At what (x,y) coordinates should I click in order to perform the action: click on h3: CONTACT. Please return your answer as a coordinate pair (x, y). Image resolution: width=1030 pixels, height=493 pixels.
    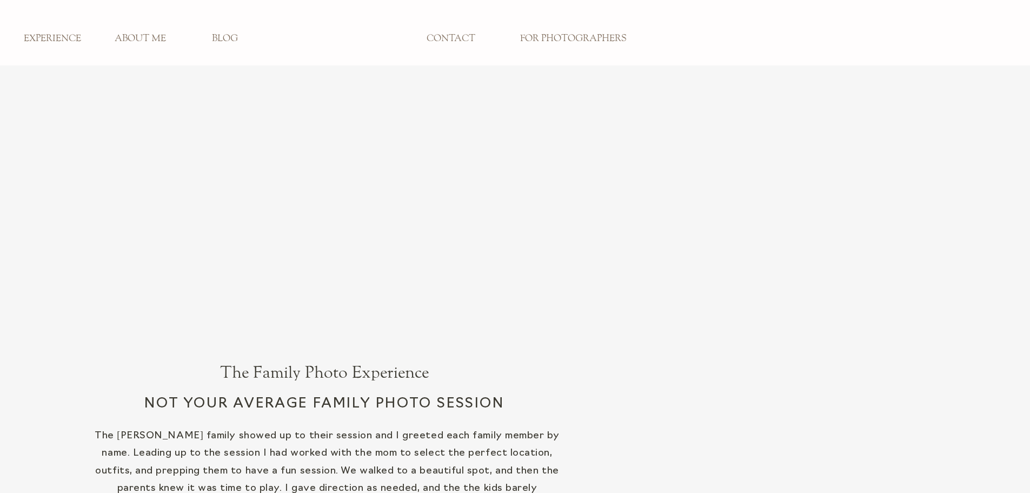
    Looking at the image, I should click on (451, 39).